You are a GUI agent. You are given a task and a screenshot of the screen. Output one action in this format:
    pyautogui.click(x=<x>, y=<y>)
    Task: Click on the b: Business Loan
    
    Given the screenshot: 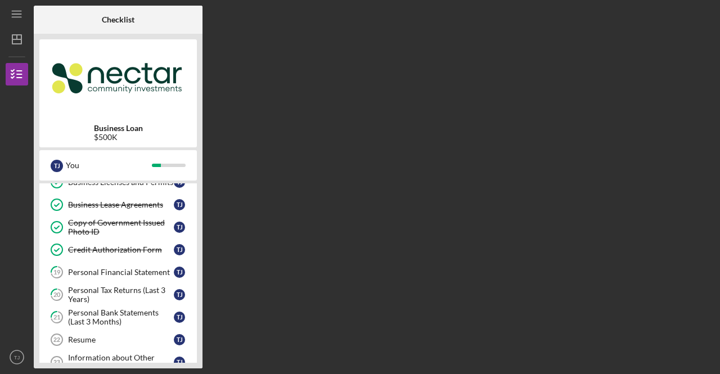 What is the action you would take?
    pyautogui.click(x=118, y=128)
    